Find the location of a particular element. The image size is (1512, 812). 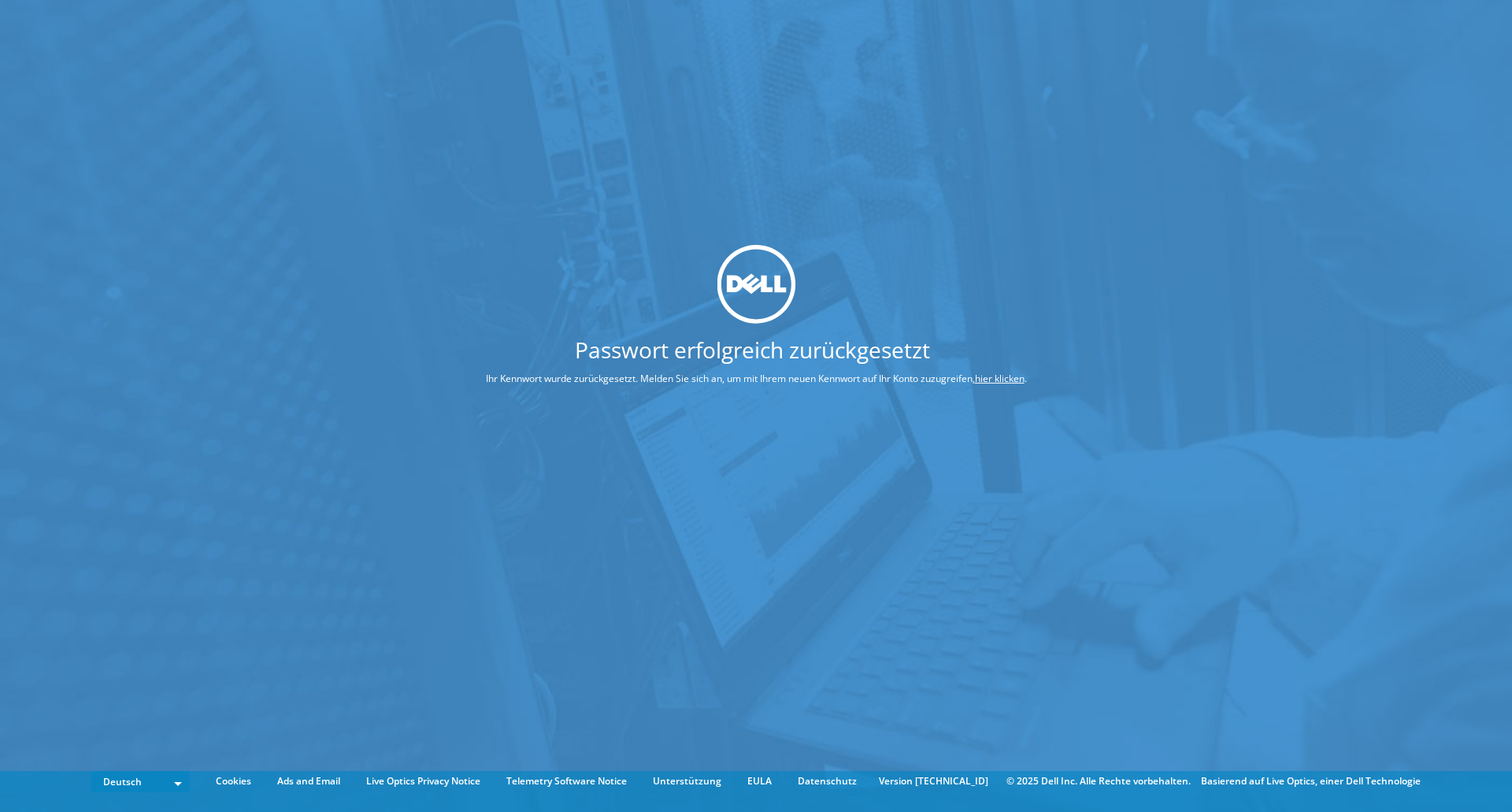

a: Telemetry Software Notice is located at coordinates (566, 781).